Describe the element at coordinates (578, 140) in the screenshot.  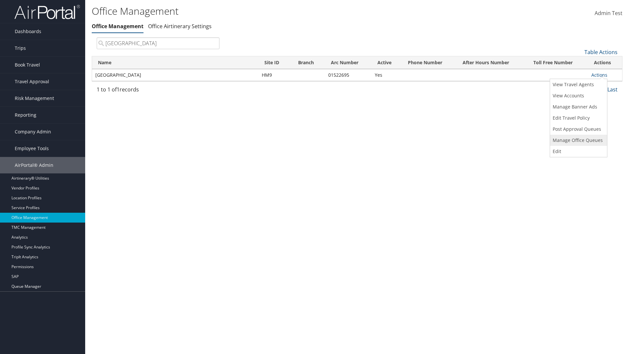
I see `a: Manage Office Queues` at that location.